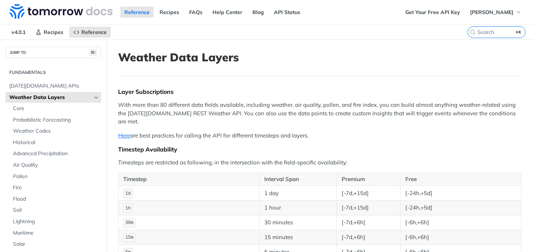 The width and height of the screenshot is (533, 252). I want to click on span: 1d, so click(128, 194).